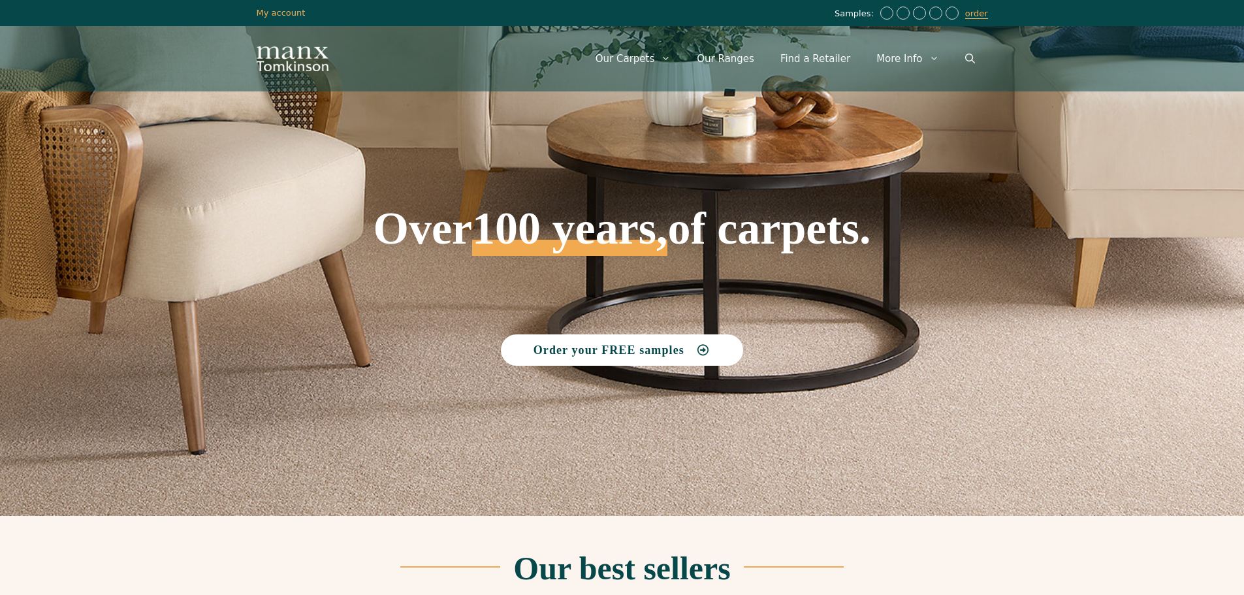 The width and height of the screenshot is (1244, 595). I want to click on span: Order your FREE samples, so click(609, 350).